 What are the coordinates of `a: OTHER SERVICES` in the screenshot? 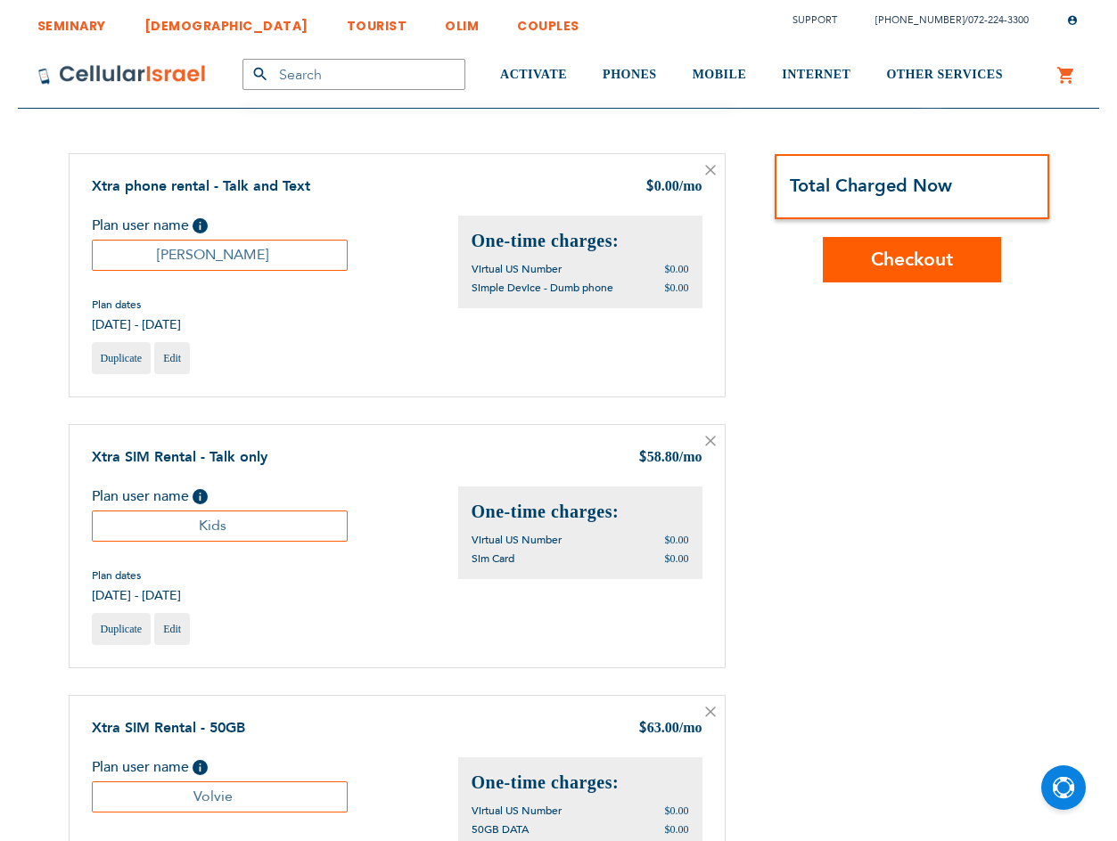 It's located at (944, 75).